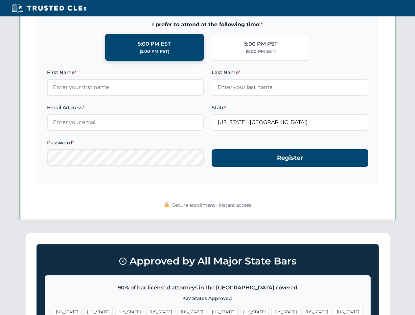 The image size is (415, 315). What do you see at coordinates (208, 25) in the screenshot?
I see `span: I prefer to attend at the following time:` at bounding box center [208, 25].